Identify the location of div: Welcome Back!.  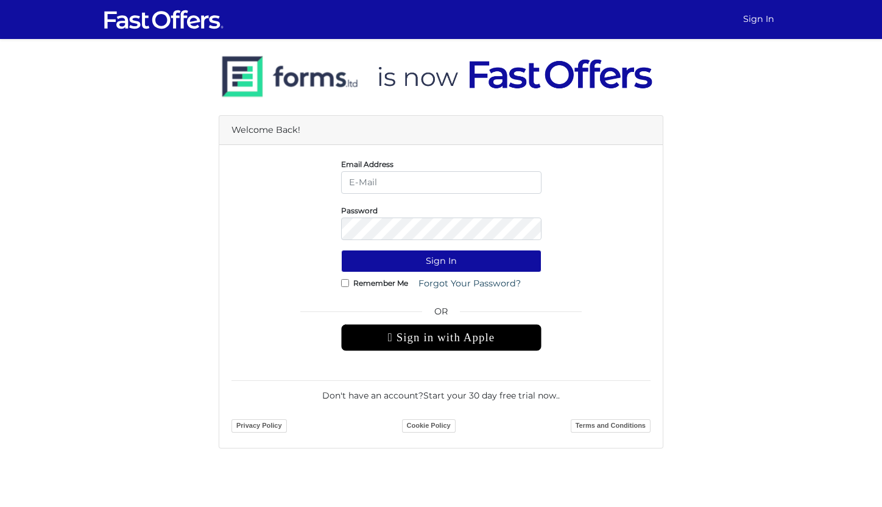
(441, 130).